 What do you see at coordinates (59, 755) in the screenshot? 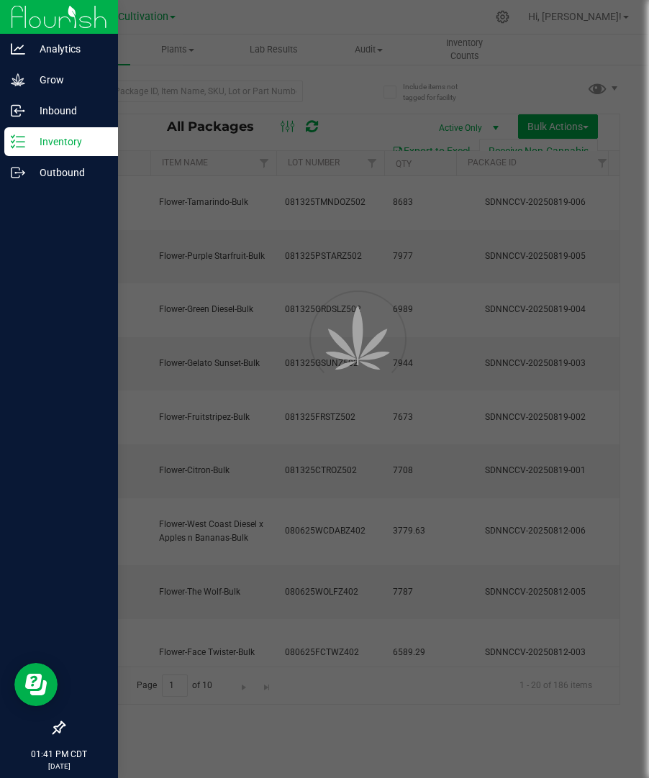
I see `p: 01:41 PM CDT` at bounding box center [59, 755].